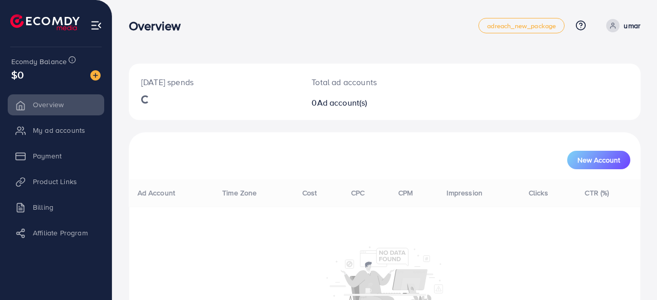 The width and height of the screenshot is (657, 300). I want to click on button: New Account, so click(599, 160).